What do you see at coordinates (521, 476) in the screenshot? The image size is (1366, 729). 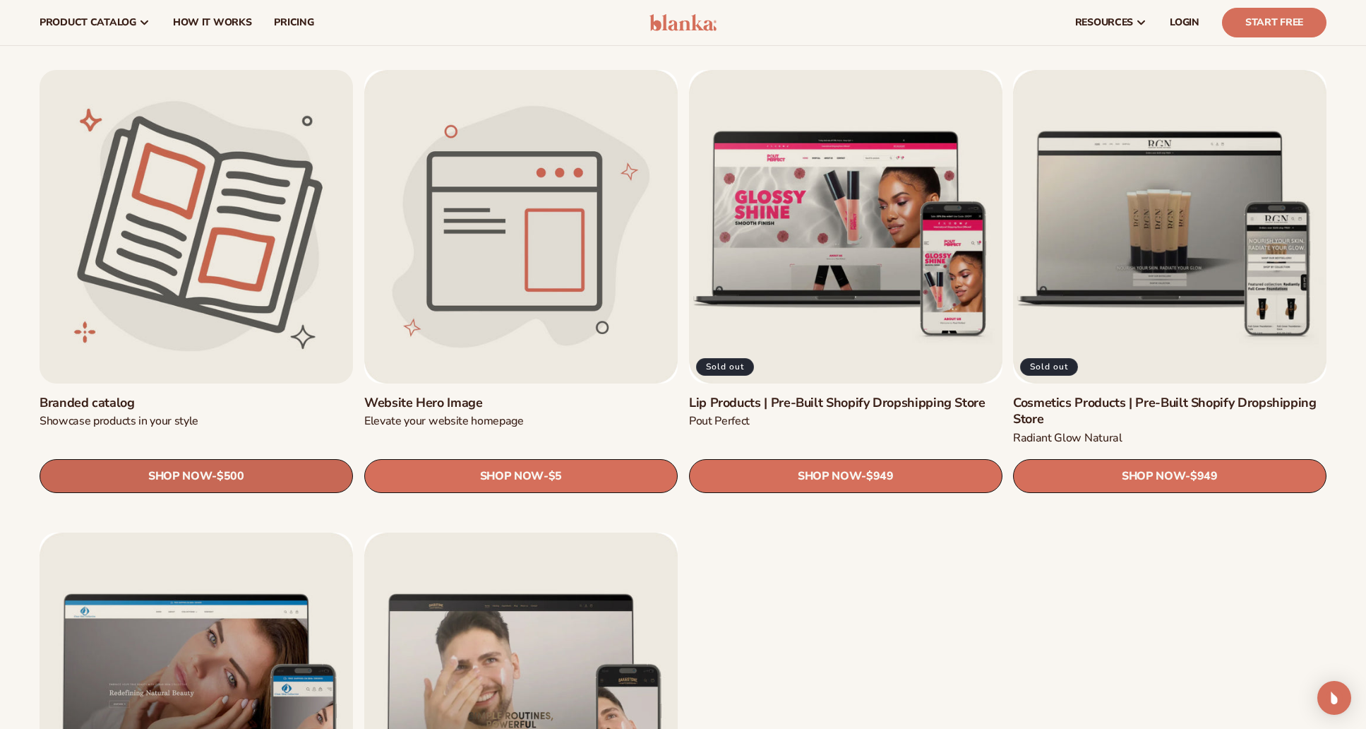 I see `a: SHOP NOW- $5` at bounding box center [521, 476].